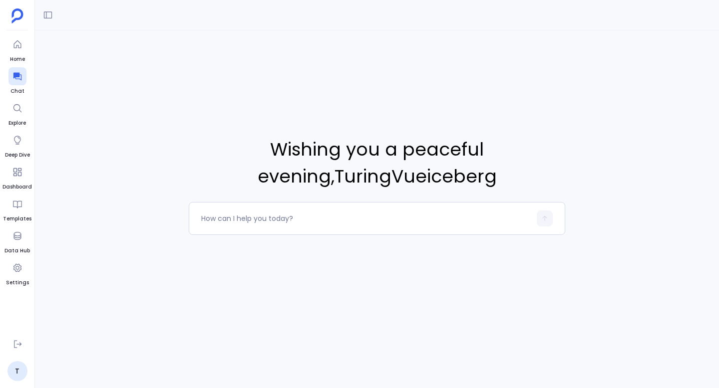  What do you see at coordinates (377, 163) in the screenshot?
I see `span: Wishing you a peaceful evening , TuringVueiceberg` at bounding box center [377, 163].